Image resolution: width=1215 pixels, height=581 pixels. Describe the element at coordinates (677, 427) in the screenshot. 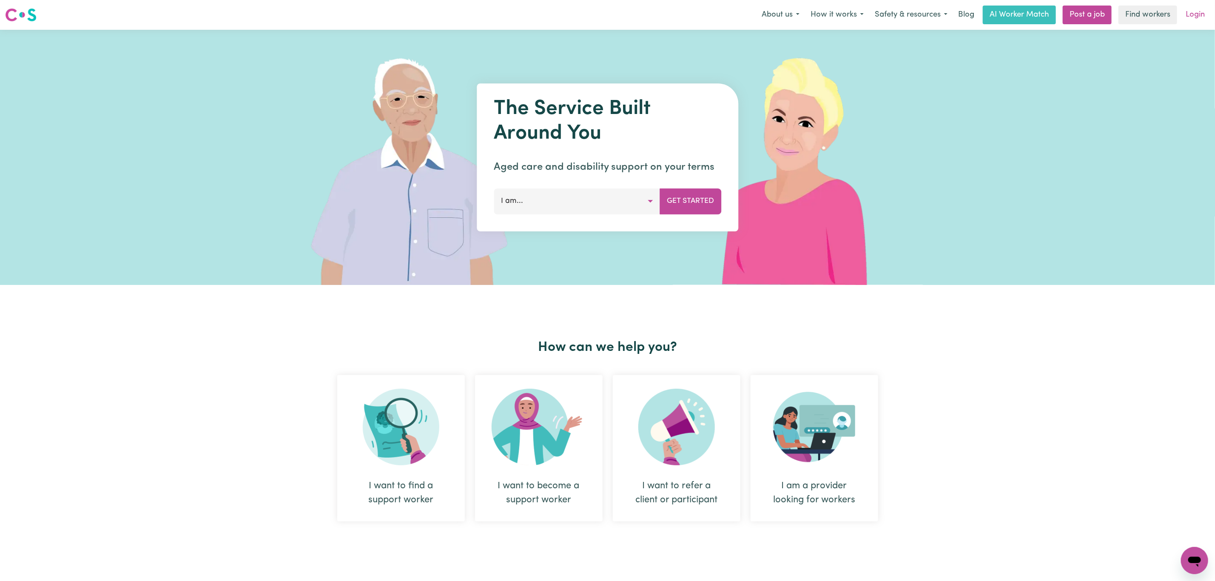

I see `img: Refer` at that location.